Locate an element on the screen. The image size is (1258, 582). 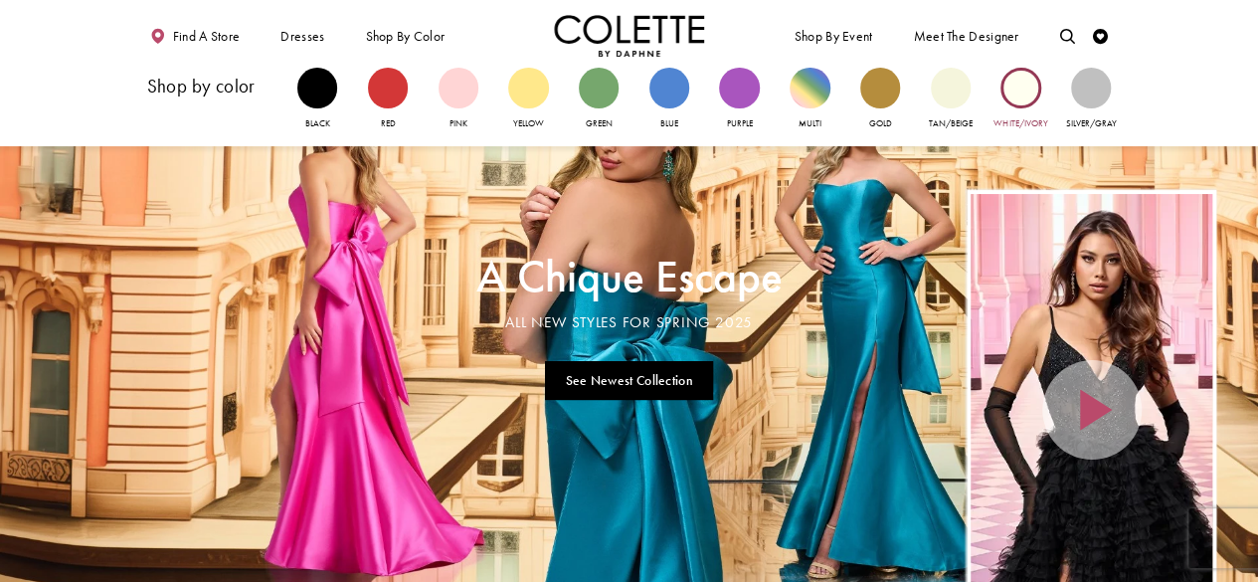
a: Gold is located at coordinates (880, 99).